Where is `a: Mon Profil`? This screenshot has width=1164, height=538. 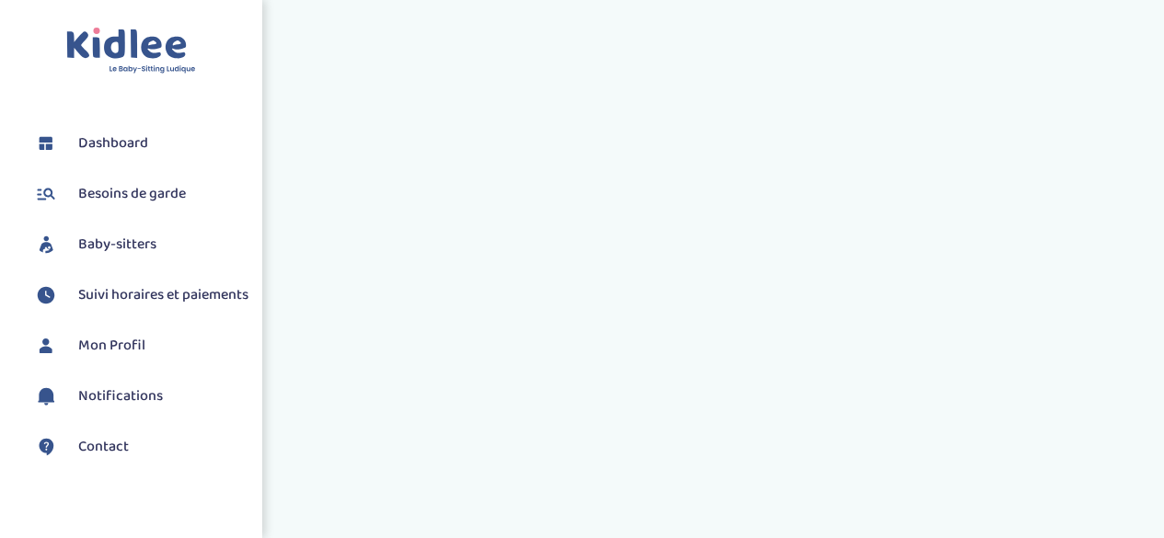 a: Mon Profil is located at coordinates (140, 346).